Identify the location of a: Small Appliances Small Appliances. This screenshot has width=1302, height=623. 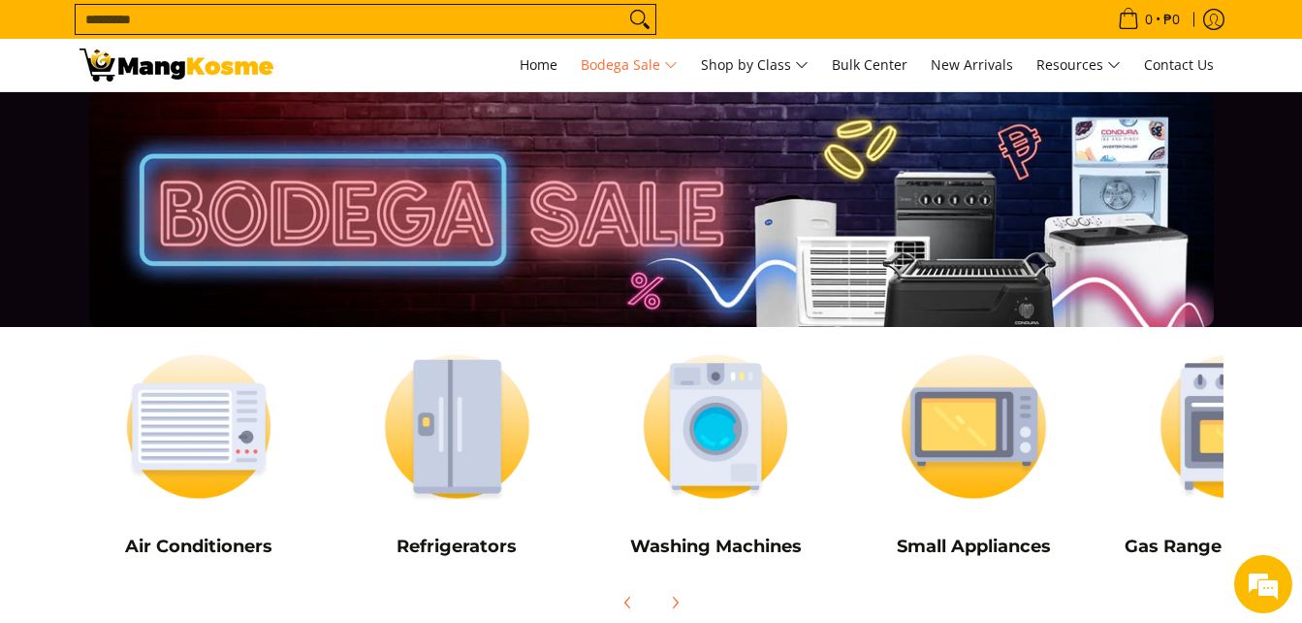
(974, 454).